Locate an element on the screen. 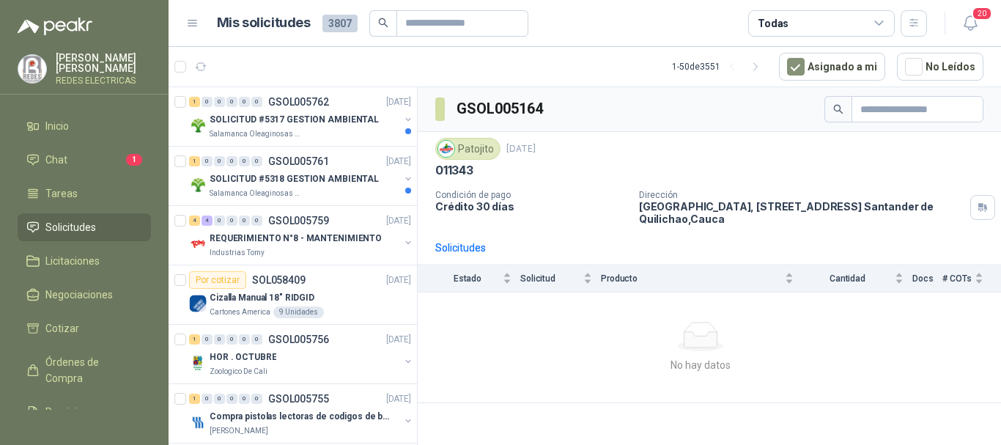  img: Logo peakr is located at coordinates (55, 26).